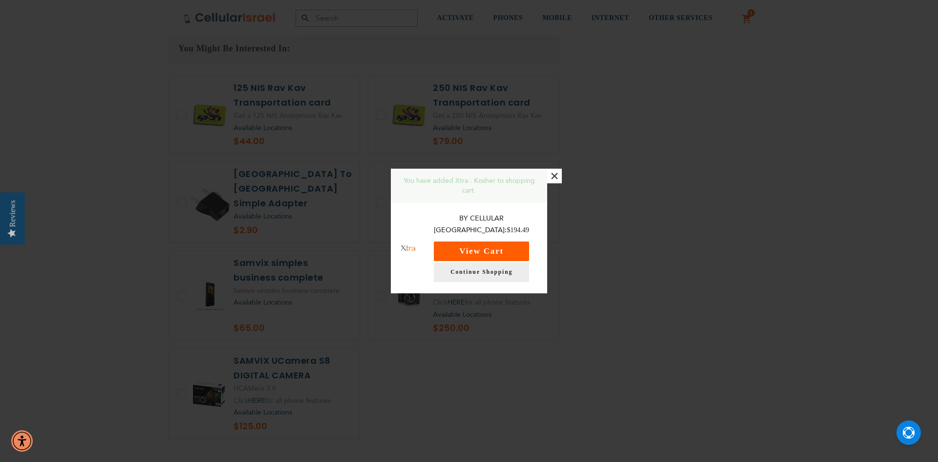 The height and width of the screenshot is (462, 938). Describe the element at coordinates (22, 441) in the screenshot. I see `div: Accessibility Menu` at that location.